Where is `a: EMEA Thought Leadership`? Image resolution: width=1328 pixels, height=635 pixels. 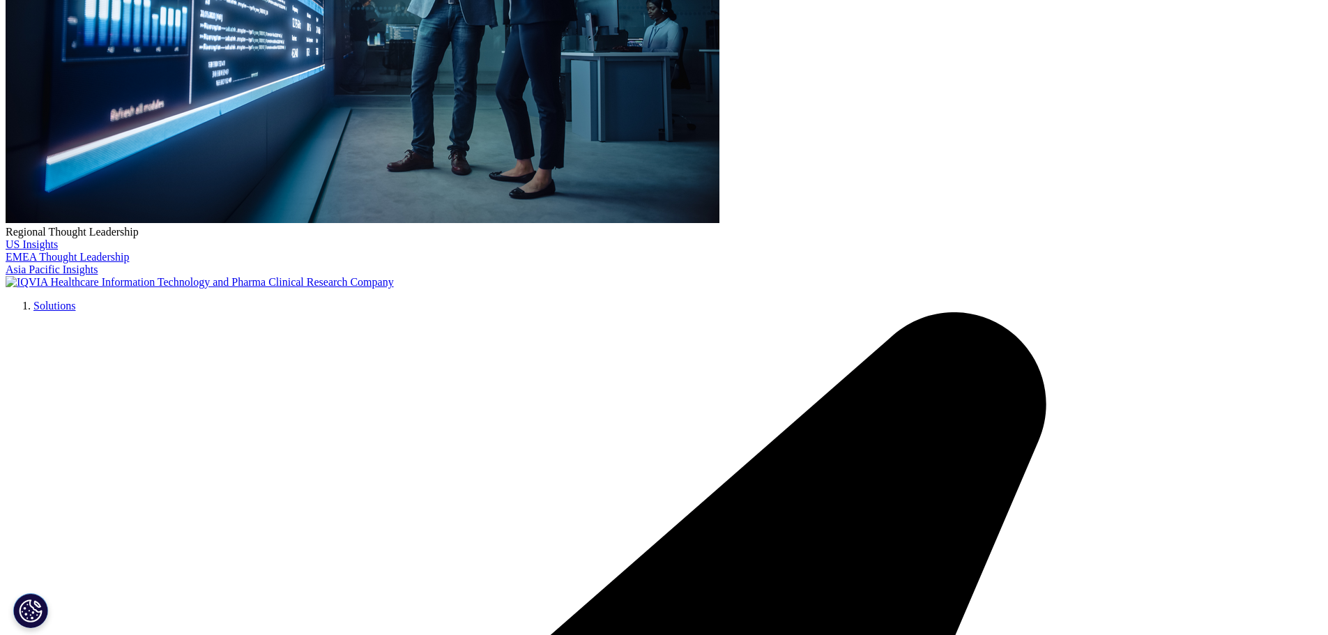
a: EMEA Thought Leadership is located at coordinates (67, 256).